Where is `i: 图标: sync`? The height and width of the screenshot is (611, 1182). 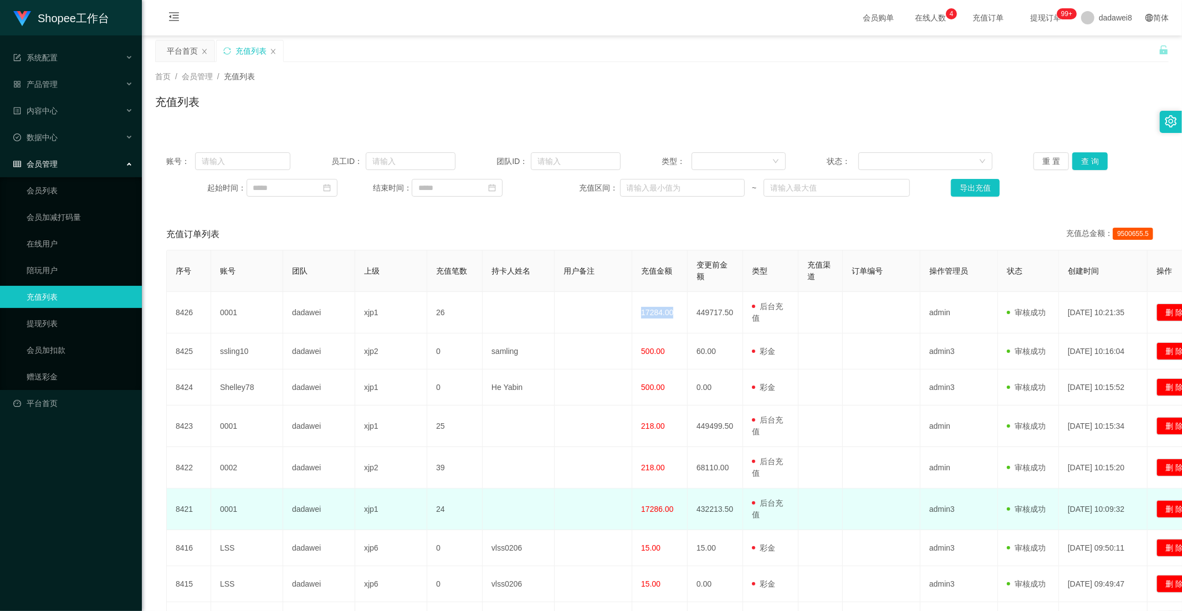 i: 图标: sync is located at coordinates (227, 51).